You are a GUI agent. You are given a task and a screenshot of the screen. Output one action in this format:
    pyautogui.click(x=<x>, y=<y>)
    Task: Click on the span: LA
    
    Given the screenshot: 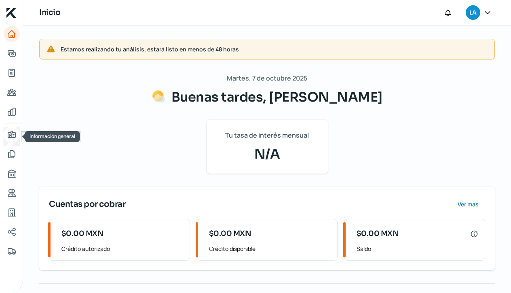 What is the action you would take?
    pyautogui.click(x=473, y=13)
    